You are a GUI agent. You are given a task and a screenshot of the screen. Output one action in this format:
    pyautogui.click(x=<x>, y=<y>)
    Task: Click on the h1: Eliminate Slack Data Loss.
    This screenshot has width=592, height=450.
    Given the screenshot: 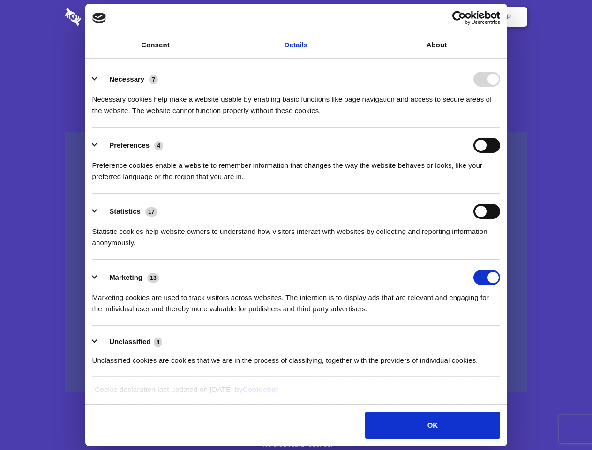 What is the action you would take?
    pyautogui.click(x=296, y=59)
    